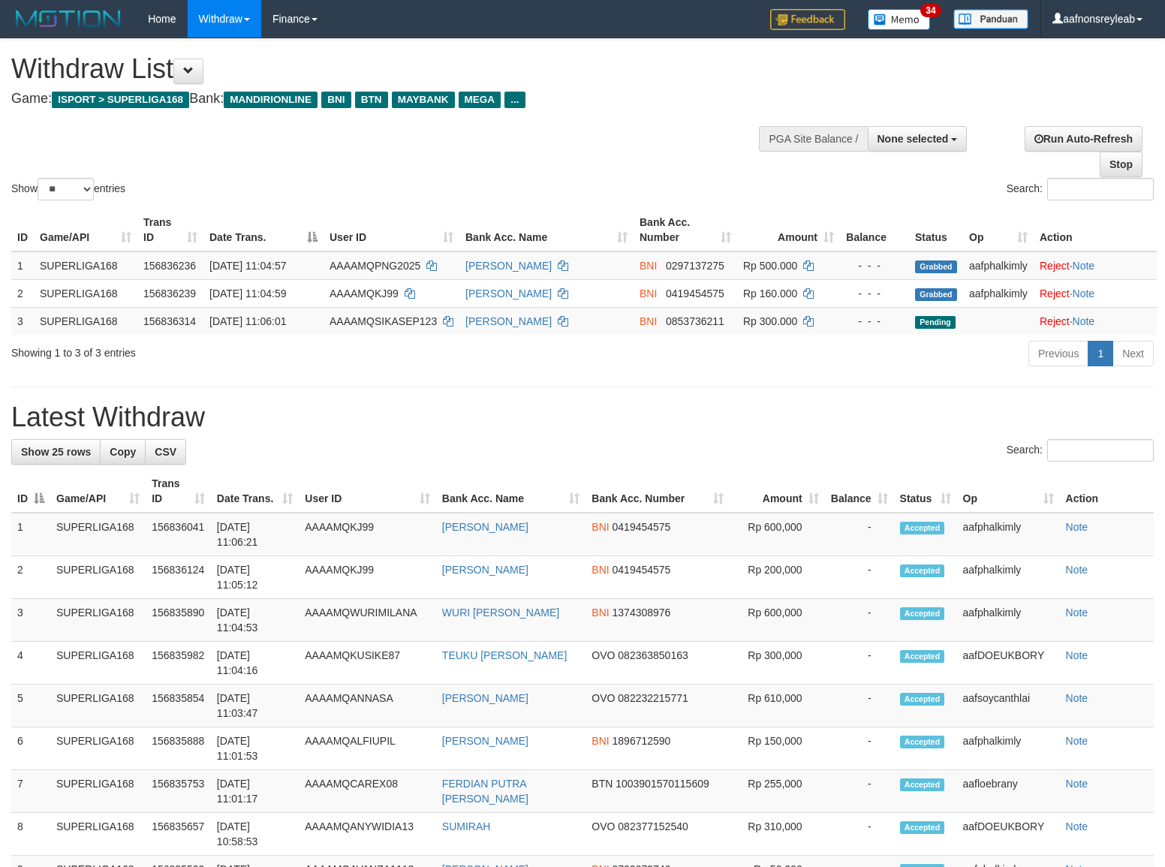 The image size is (1165, 867). What do you see at coordinates (178, 534) in the screenshot?
I see `td: 156836041` at bounding box center [178, 534].